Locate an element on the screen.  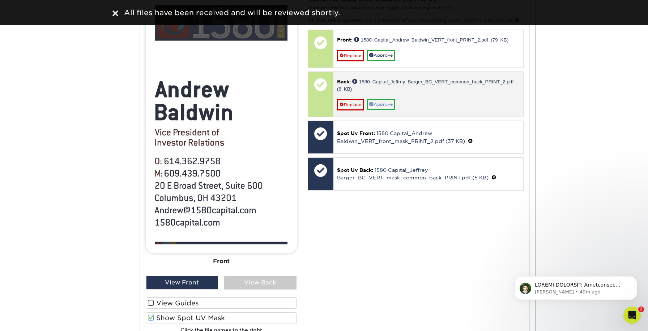
a: 1580 Capital_Andrew Baldwin_VERT_front_mask_PRINT_2.pdf (37 KB) is located at coordinates (401, 137).